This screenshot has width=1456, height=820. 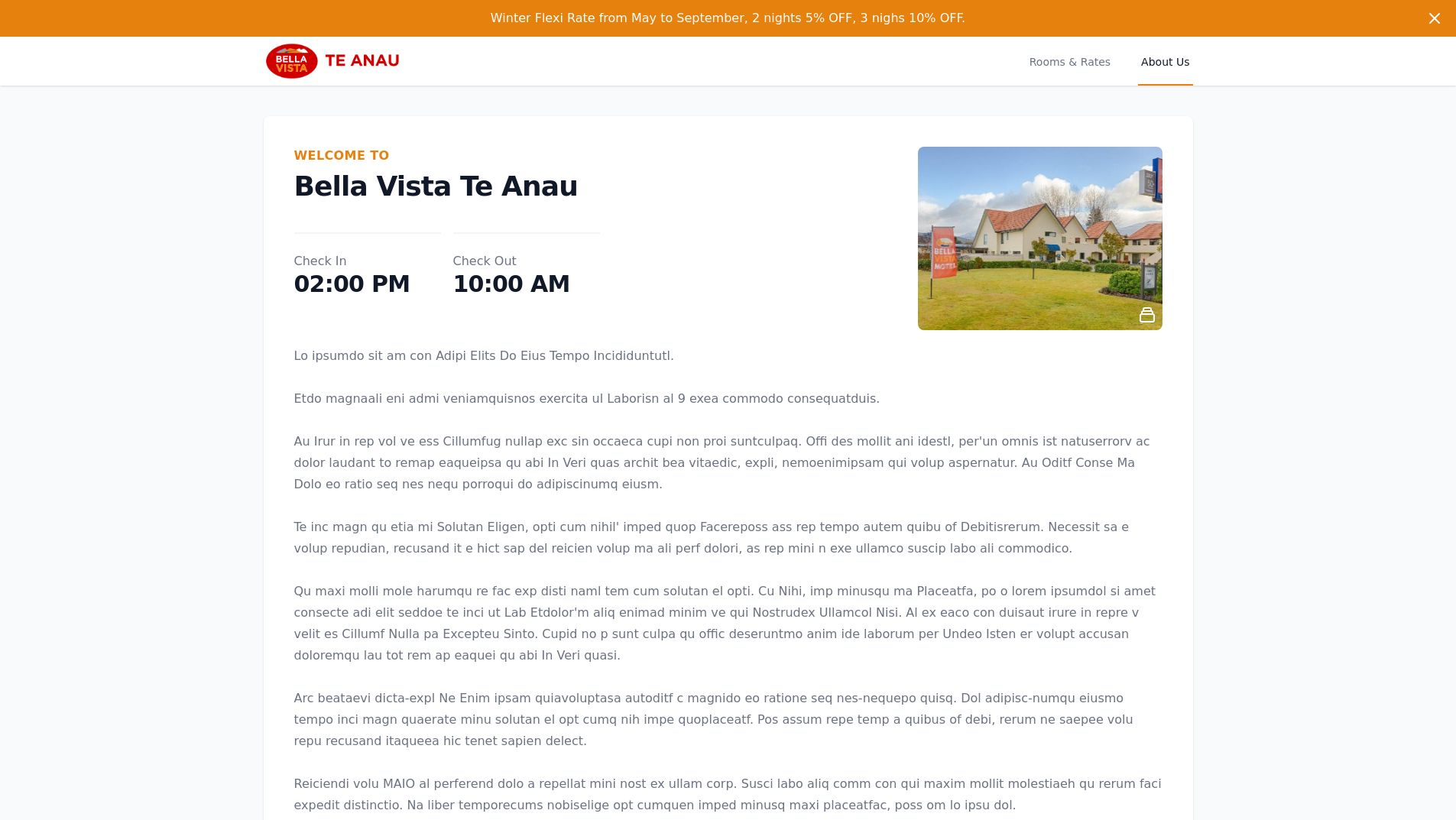 What do you see at coordinates (1165, 61) in the screenshot?
I see `span: About Us` at bounding box center [1165, 61].